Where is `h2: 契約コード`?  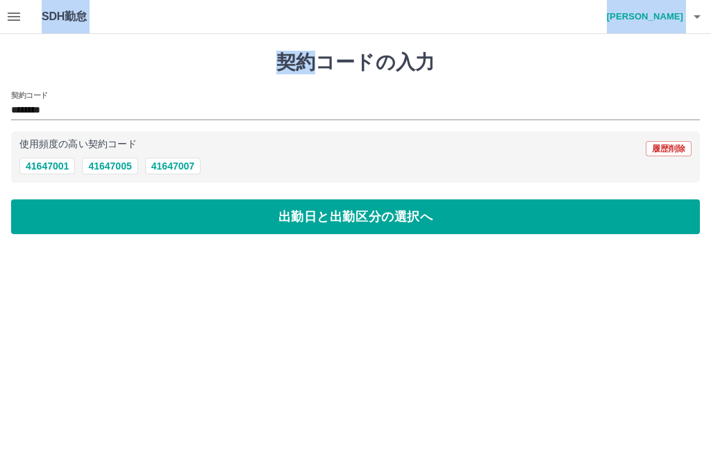
h2: 契約コード is located at coordinates (29, 95).